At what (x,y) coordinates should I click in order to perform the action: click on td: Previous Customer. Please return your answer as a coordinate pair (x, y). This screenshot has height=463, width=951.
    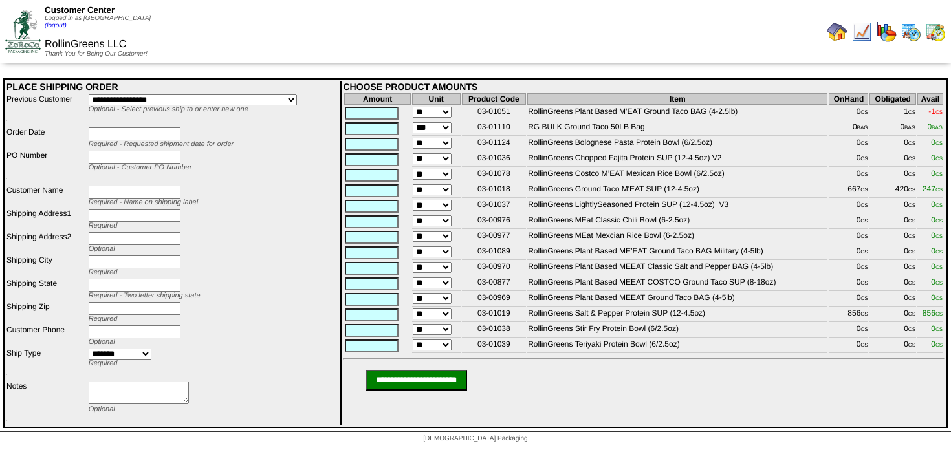
    Looking at the image, I should click on (46, 104).